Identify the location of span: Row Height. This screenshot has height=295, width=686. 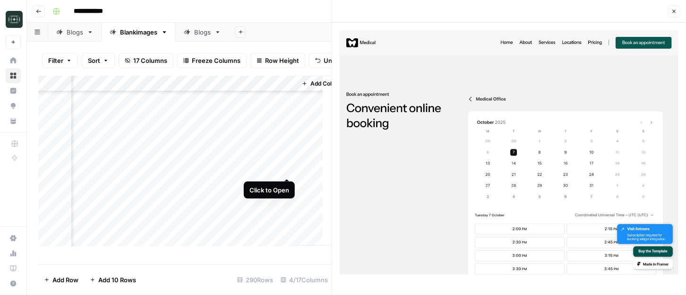
(282, 60).